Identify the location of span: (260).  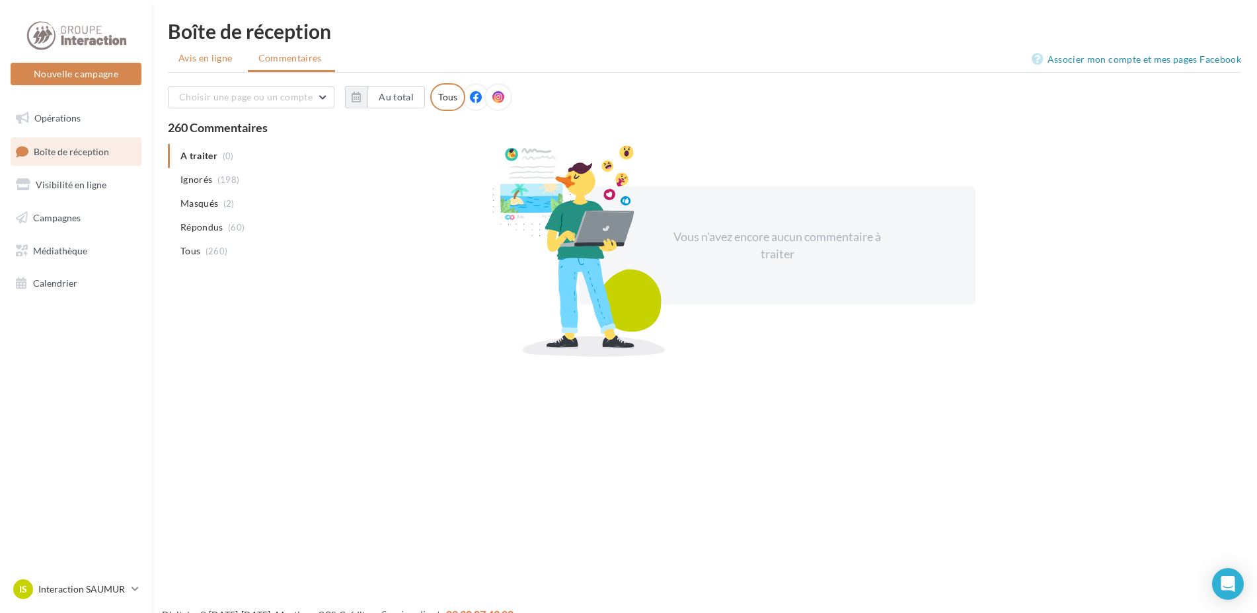
(217, 251).